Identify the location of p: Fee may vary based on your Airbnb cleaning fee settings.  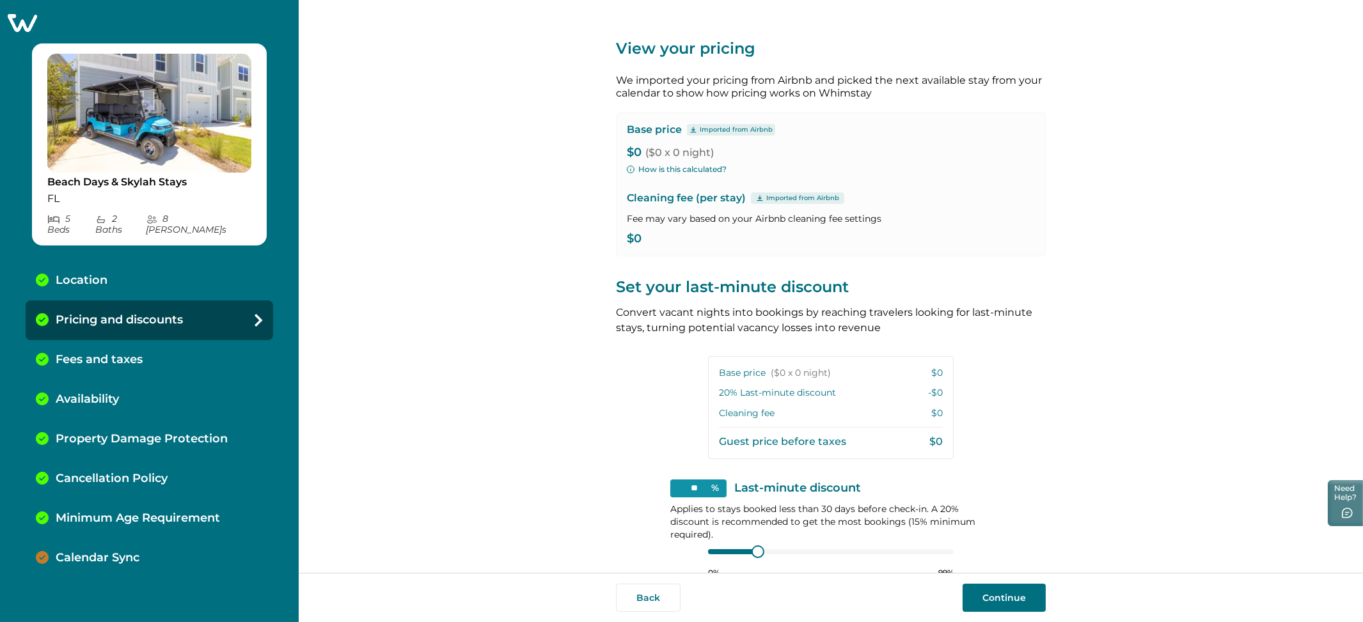
(831, 219).